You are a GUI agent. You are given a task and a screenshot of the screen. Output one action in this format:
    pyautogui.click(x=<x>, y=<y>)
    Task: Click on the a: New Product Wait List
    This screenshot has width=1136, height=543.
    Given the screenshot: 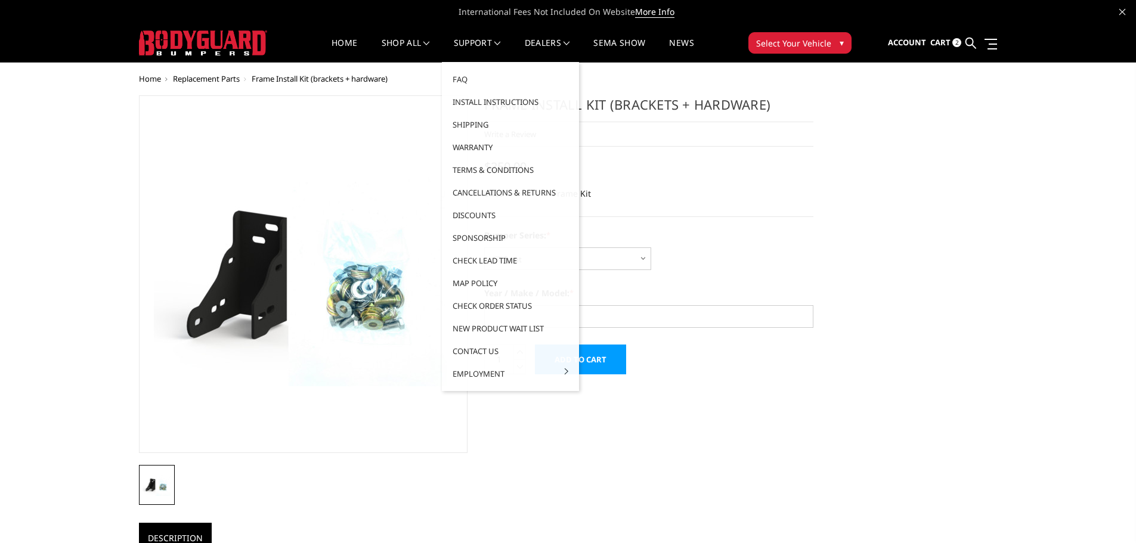 What is the action you would take?
    pyautogui.click(x=510, y=328)
    